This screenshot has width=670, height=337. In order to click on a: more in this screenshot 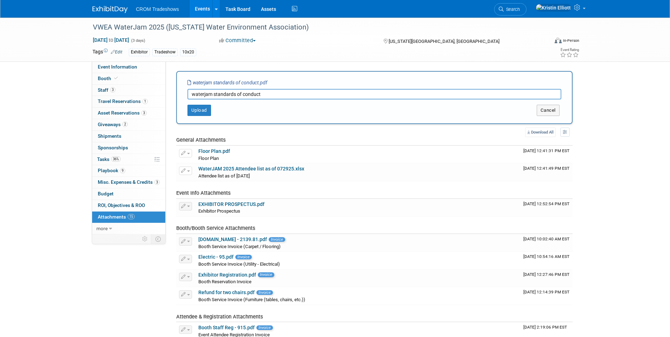, I will do `click(129, 229)`.